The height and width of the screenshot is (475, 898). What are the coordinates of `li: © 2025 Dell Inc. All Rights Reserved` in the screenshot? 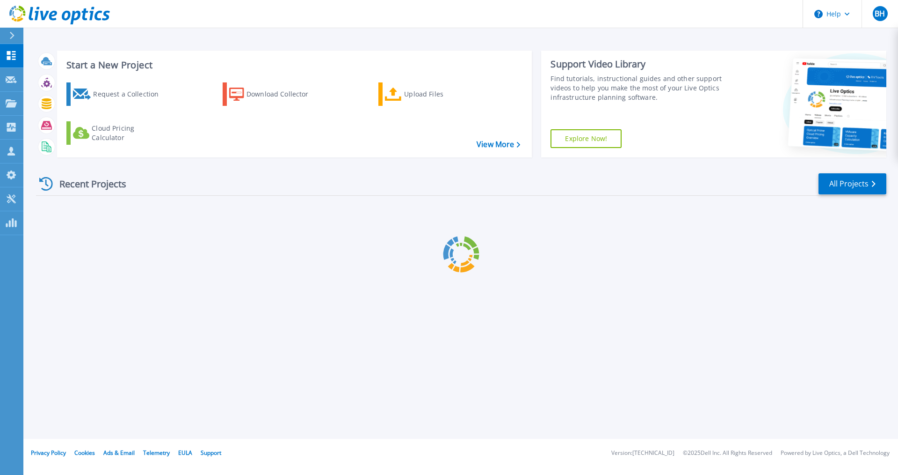 It's located at (728, 453).